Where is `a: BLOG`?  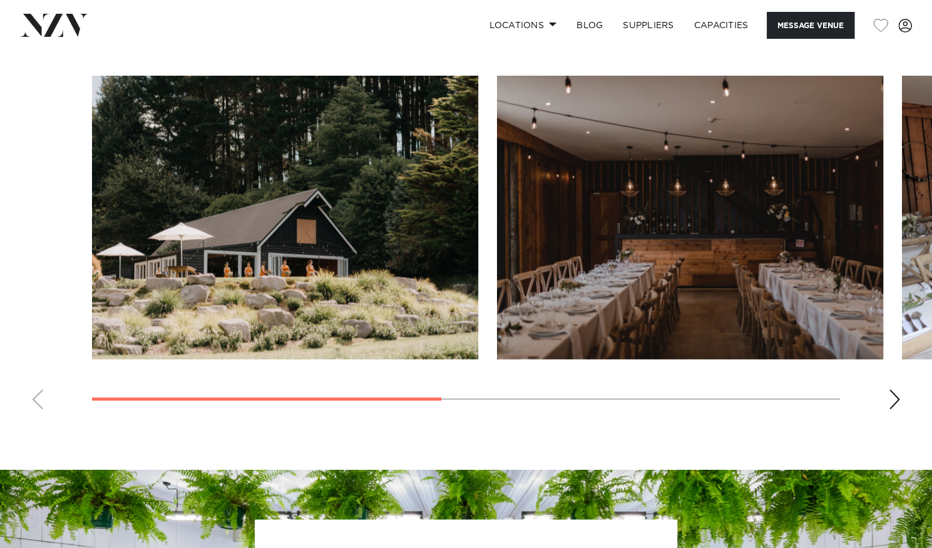
a: BLOG is located at coordinates (590, 25).